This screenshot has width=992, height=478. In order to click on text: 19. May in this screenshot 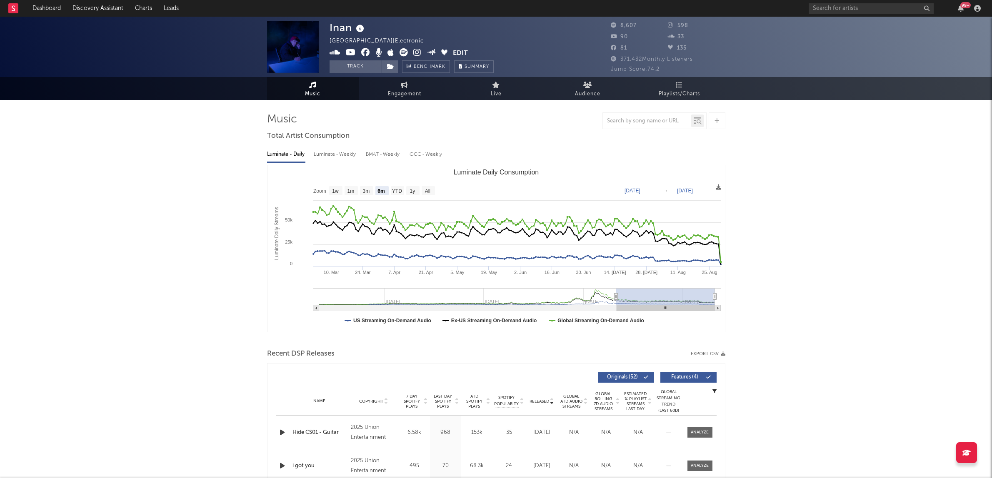, I will do `click(489, 273)`.